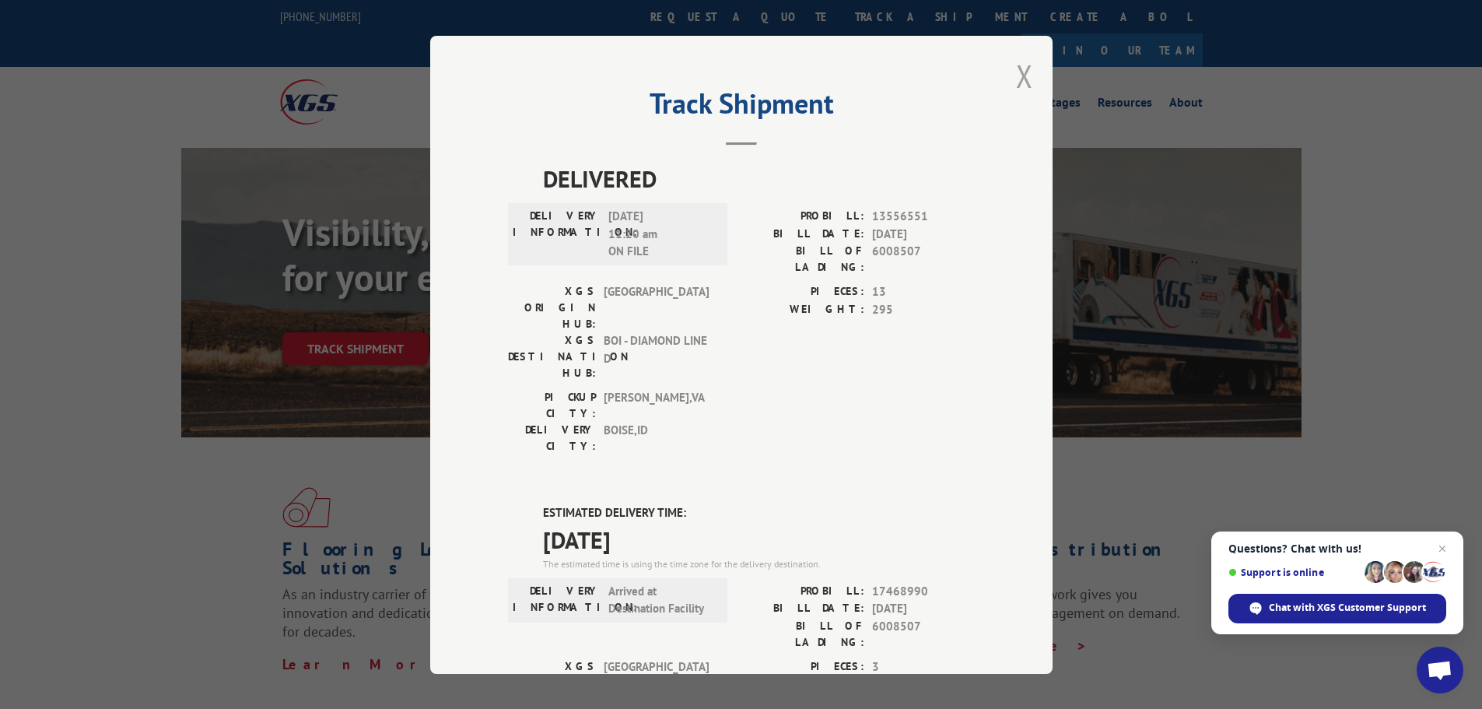 The image size is (1482, 709). Describe the element at coordinates (656, 356) in the screenshot. I see `span: BOI - DIAMOND LINE D` at that location.